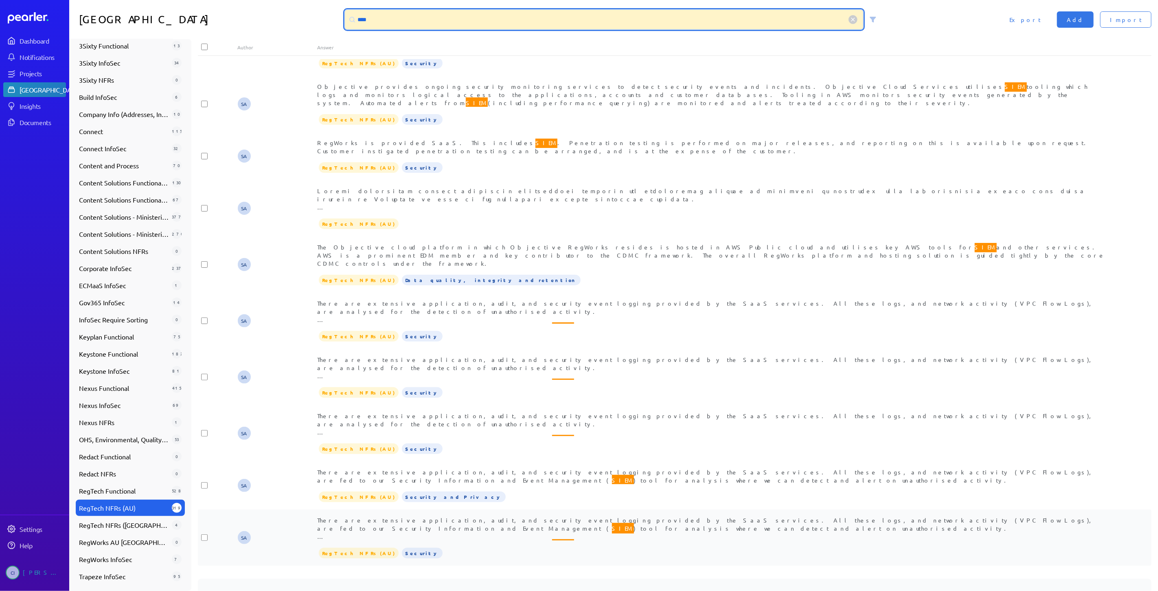  Describe the element at coordinates (177, 217) in the screenshot. I see `div: 377` at that location.